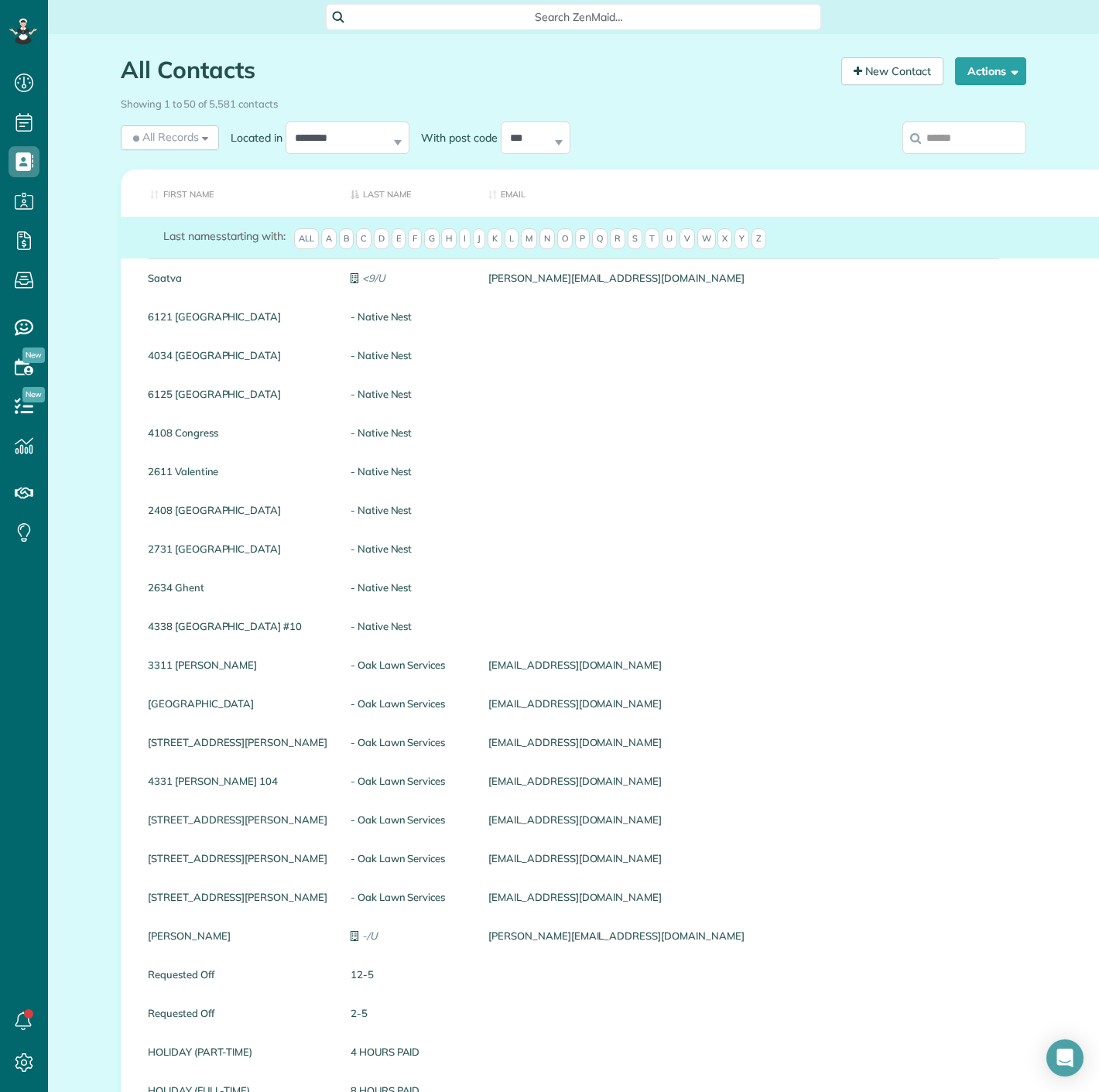 The image size is (1099, 1092). What do you see at coordinates (455, 137) in the screenshot?
I see `label: With post code` at bounding box center [455, 137].